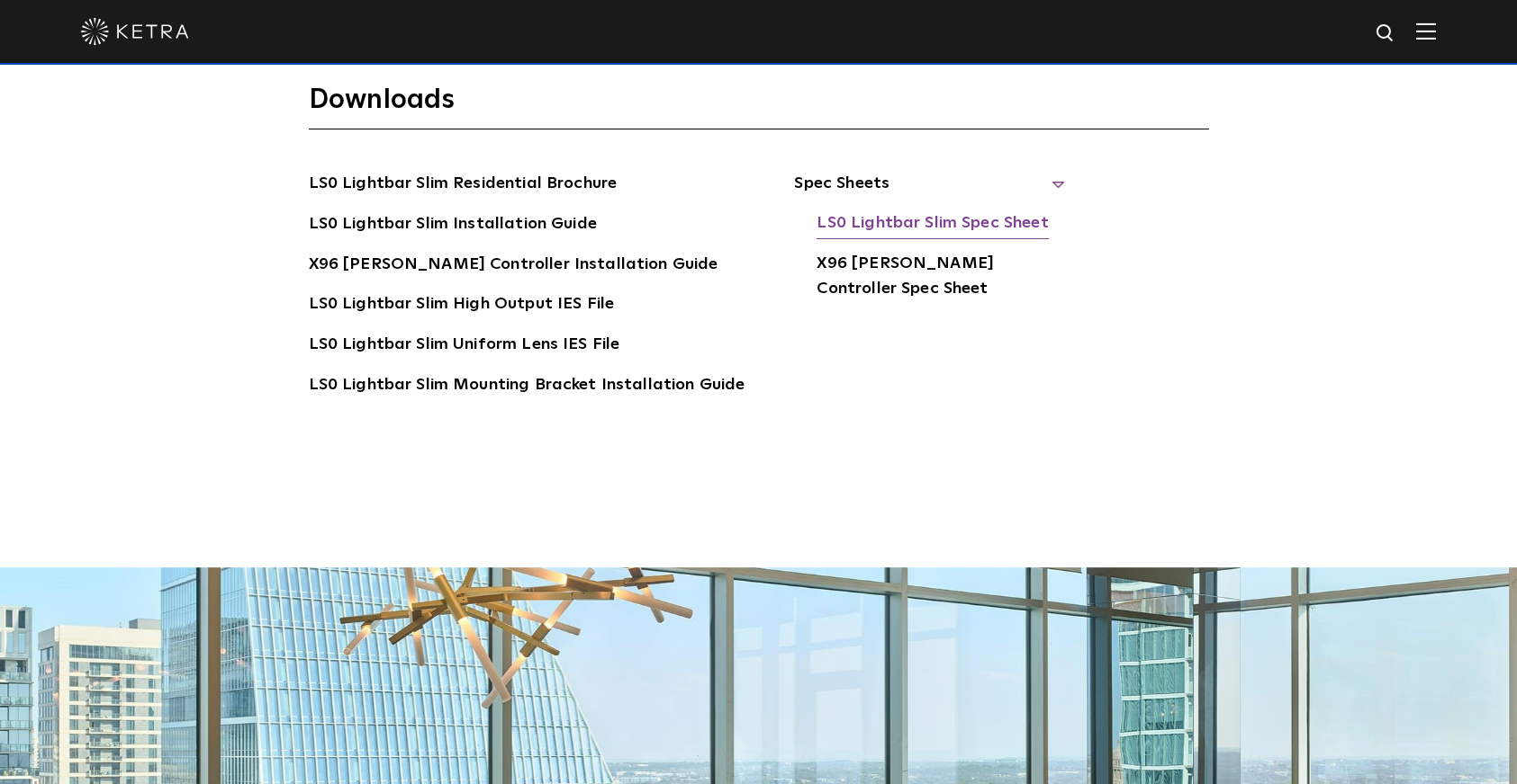  What do you see at coordinates (462, 305) in the screenshot?
I see `a: LS0 Lightbar Slim High Output IES File` at bounding box center [462, 305].